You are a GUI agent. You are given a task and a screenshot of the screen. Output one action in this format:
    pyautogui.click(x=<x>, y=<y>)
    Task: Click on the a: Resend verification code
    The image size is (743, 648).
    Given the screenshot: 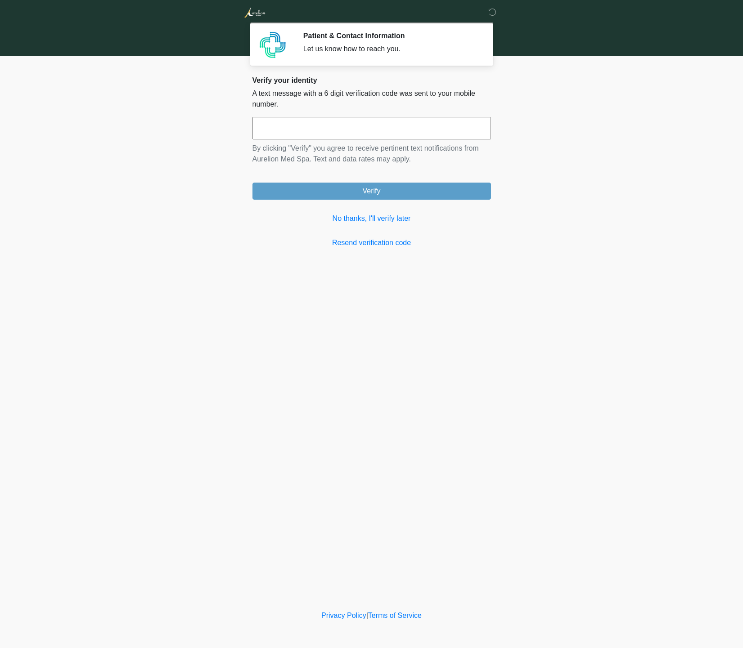 What is the action you would take?
    pyautogui.click(x=372, y=243)
    